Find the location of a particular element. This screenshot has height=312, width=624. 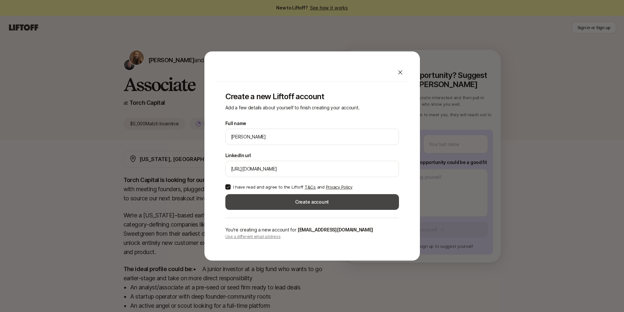

p: Use a different email address is located at coordinates (312, 237).